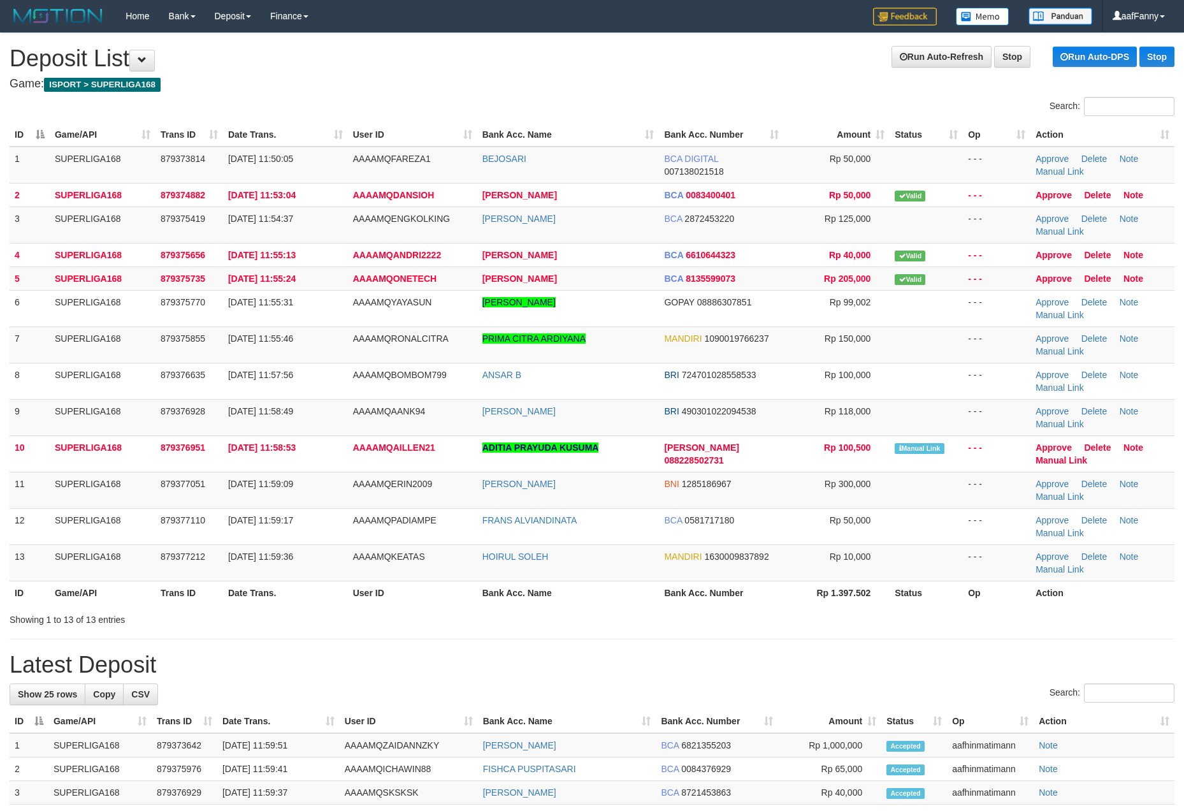  Describe the element at coordinates (412, 592) in the screenshot. I see `th: User ID` at that location.